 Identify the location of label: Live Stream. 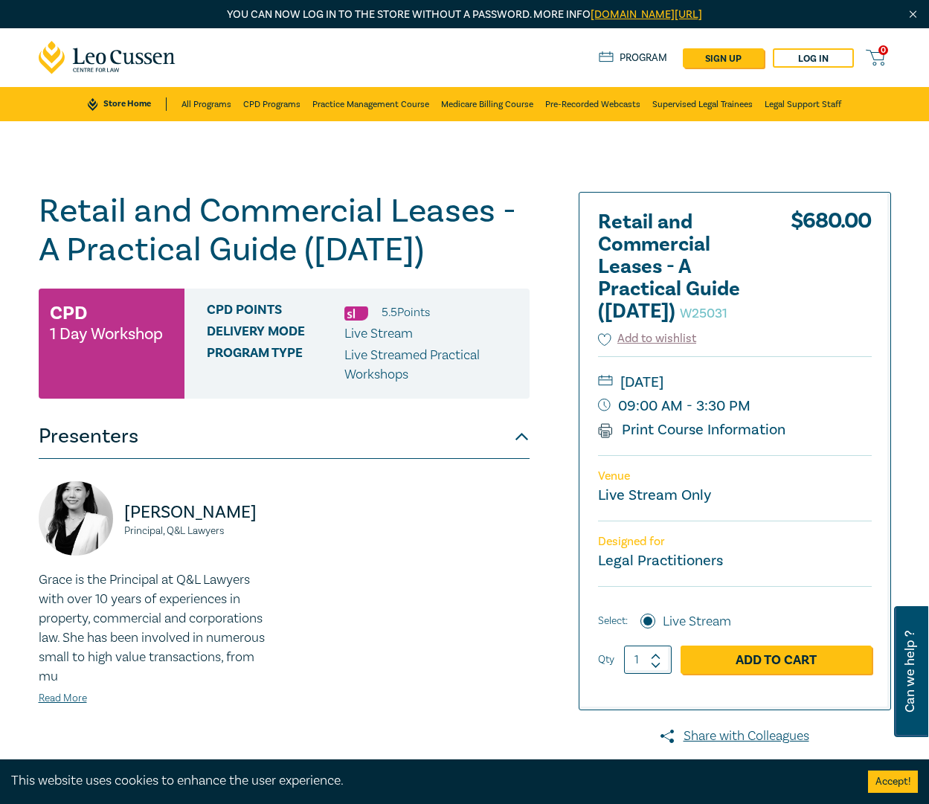
(697, 622).